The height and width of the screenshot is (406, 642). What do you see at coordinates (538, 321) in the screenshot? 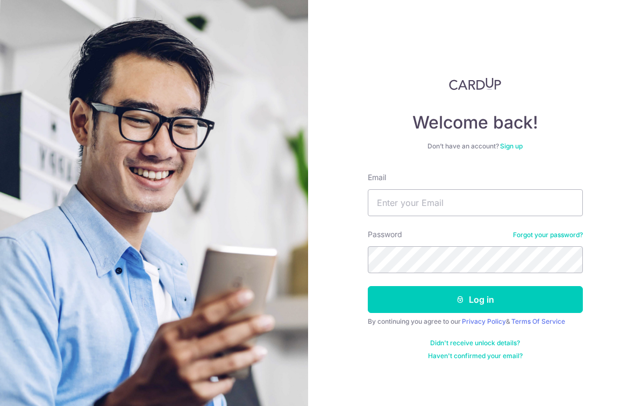
I see `a: Terms Of Service` at bounding box center [538, 321].